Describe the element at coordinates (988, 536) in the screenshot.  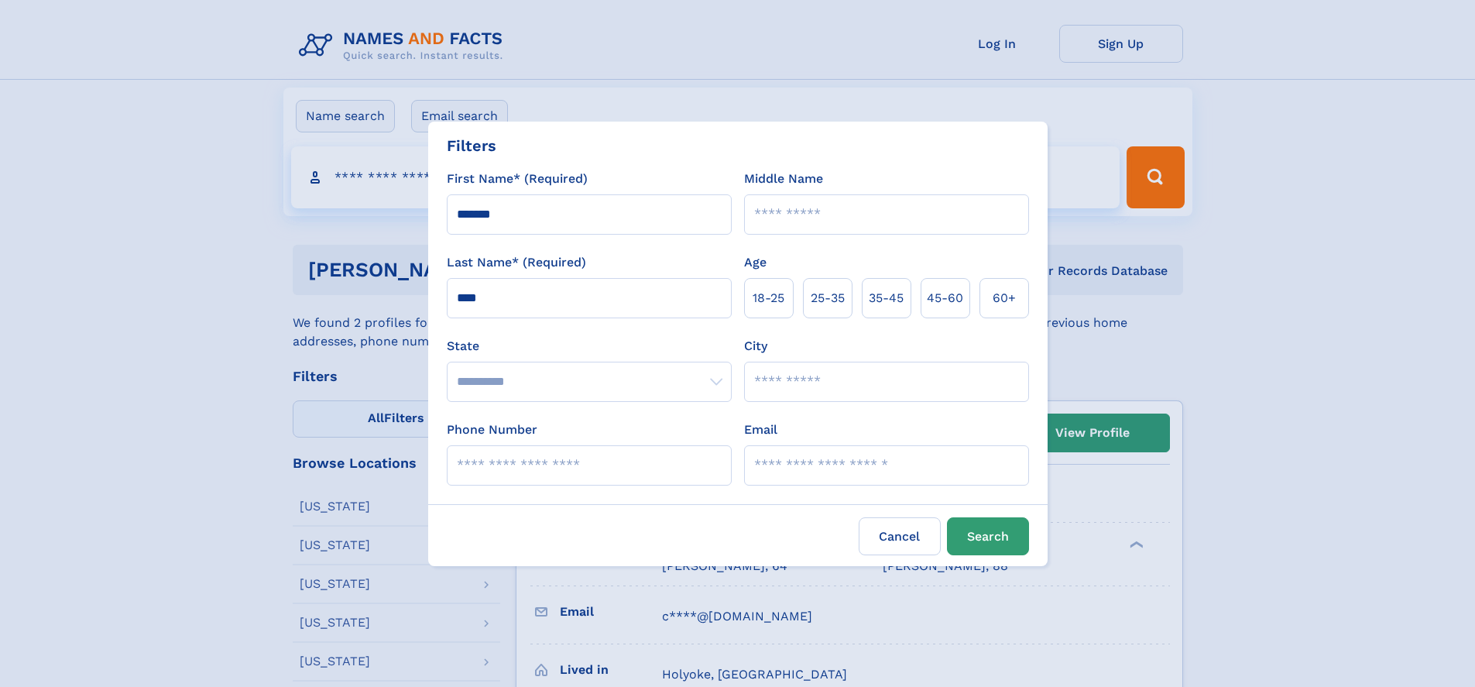
I see `button: Search` at that location.